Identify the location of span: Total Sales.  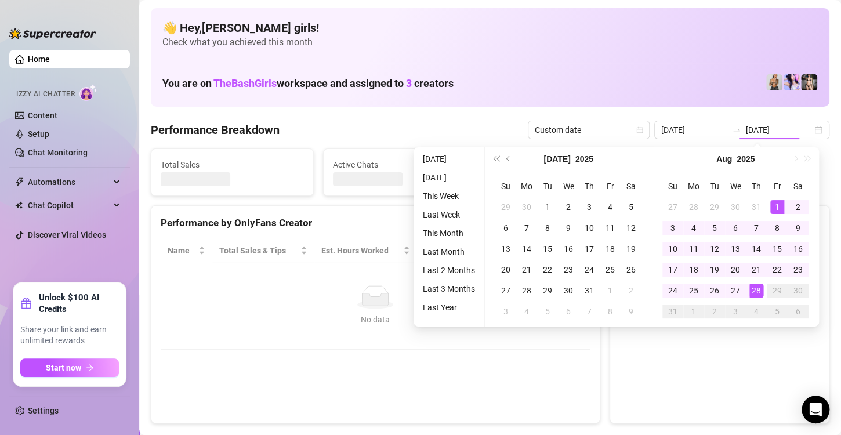
(232, 165).